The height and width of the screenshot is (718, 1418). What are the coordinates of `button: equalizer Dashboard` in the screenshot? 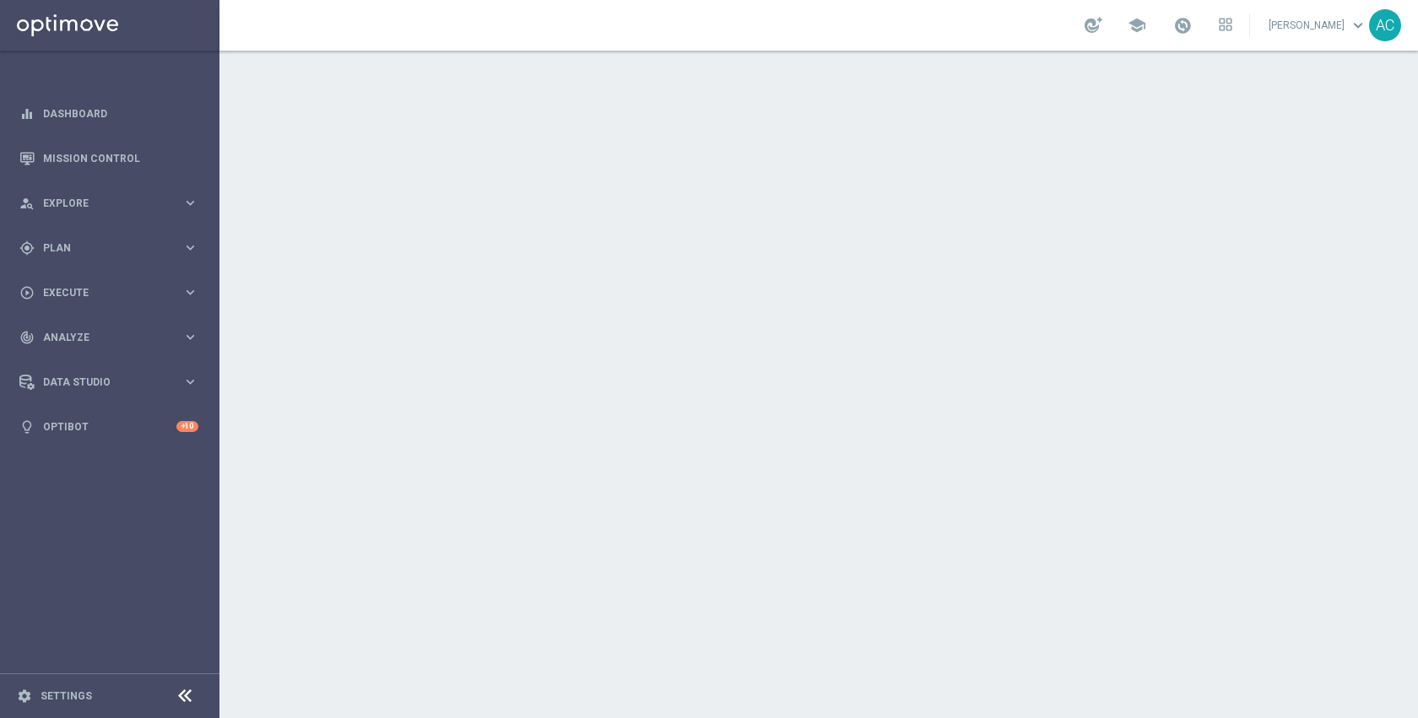 It's located at (109, 114).